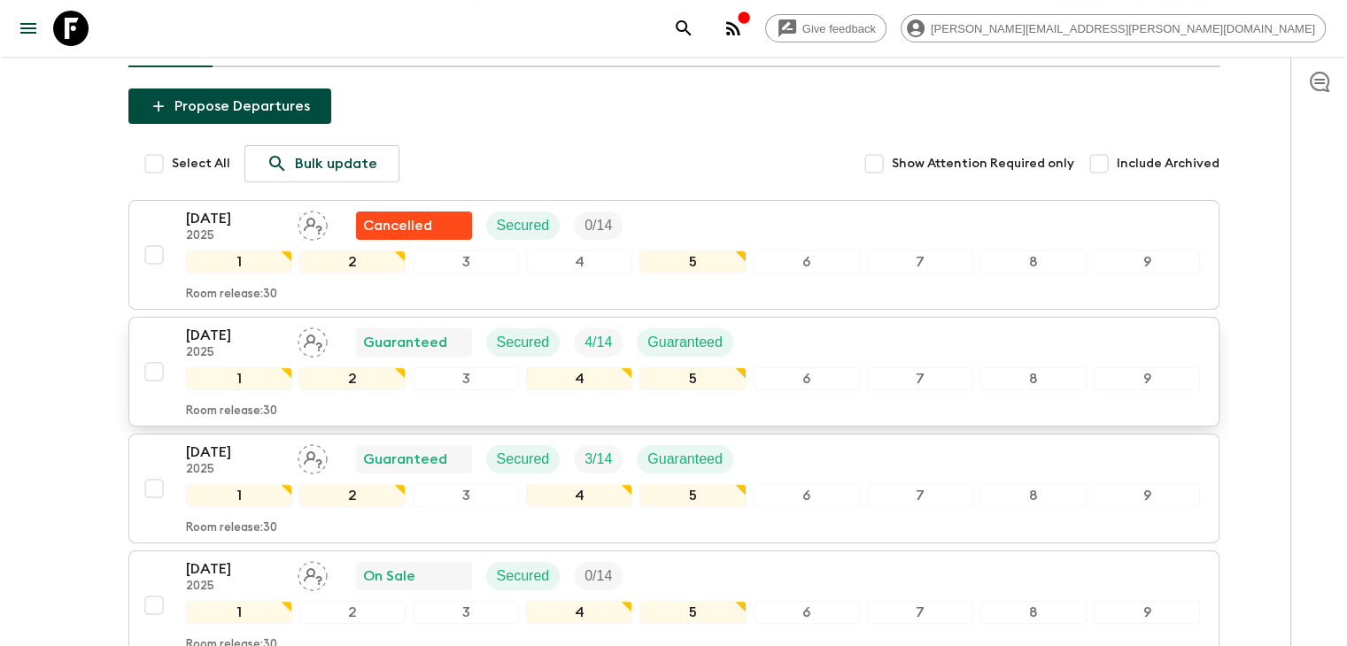 The width and height of the screenshot is (1347, 646). Describe the element at coordinates (684, 28) in the screenshot. I see `button: search adventures` at that location.